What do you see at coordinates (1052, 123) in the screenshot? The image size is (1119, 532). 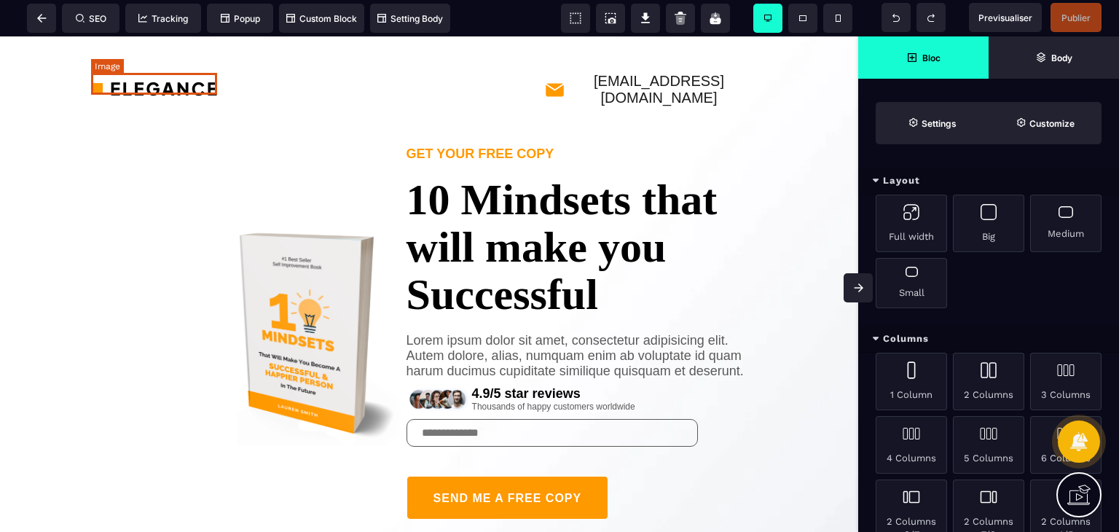 I see `strong: Customize` at bounding box center [1052, 123].